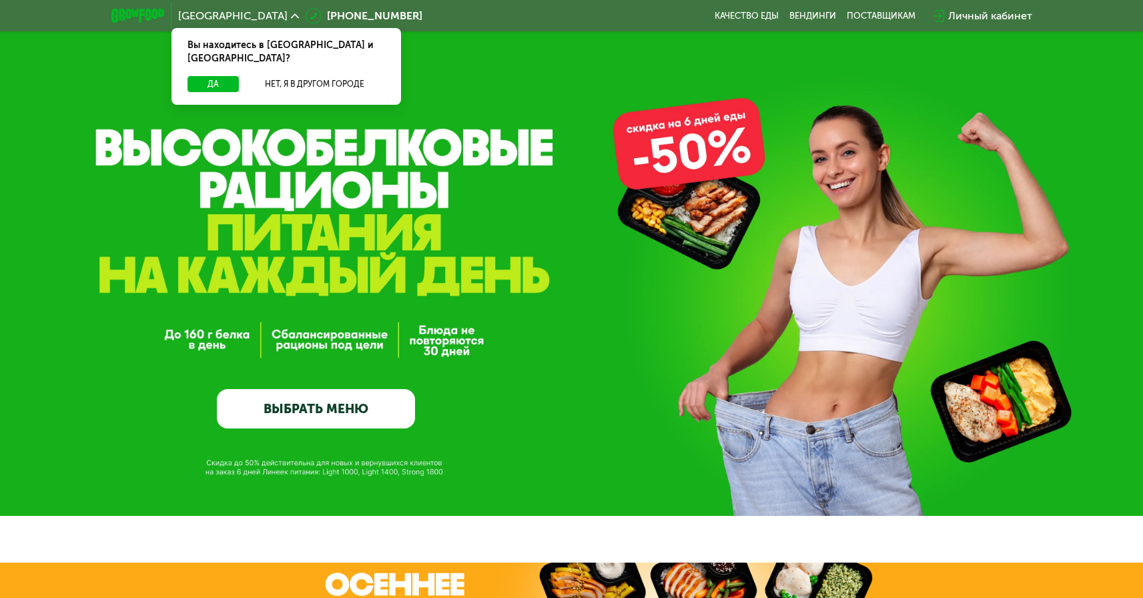  I want to click on div: Личный кабинет, so click(990, 16).